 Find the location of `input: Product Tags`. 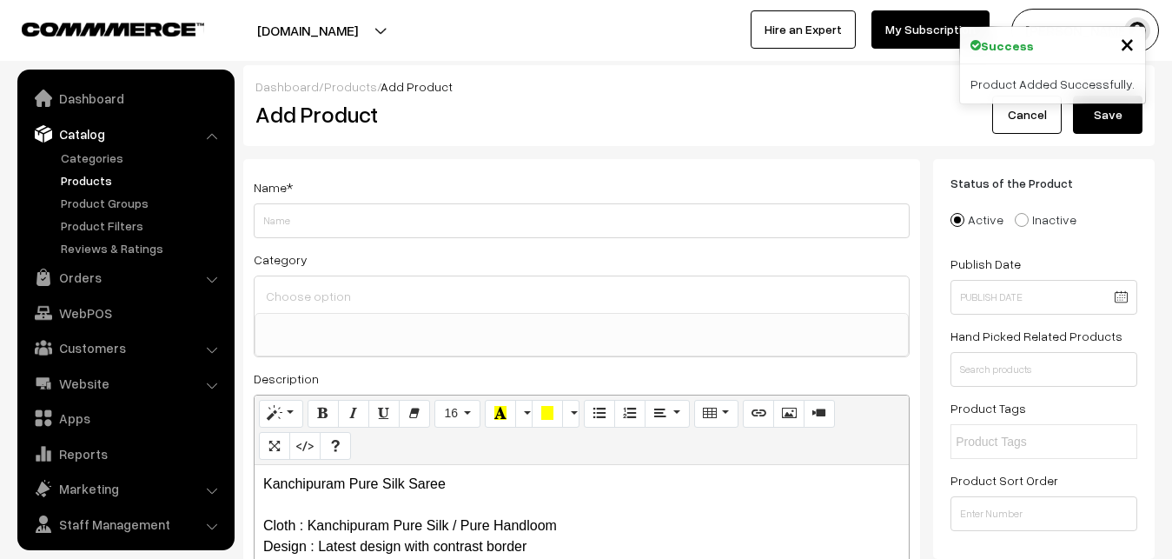

input: Product Tags is located at coordinates (1031, 441).